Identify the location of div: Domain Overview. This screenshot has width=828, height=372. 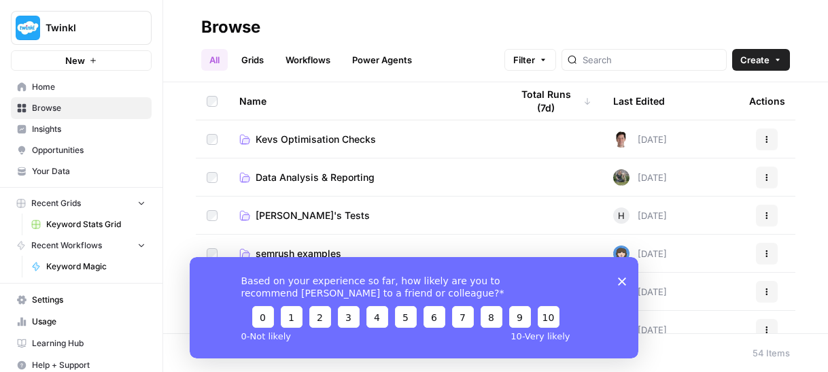
(86, 84).